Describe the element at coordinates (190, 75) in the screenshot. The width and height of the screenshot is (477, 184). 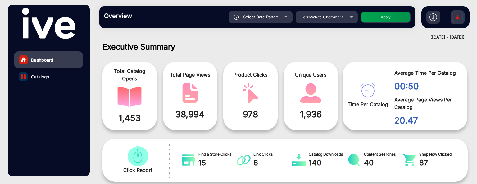
I see `span: Total Page Views` at that location.